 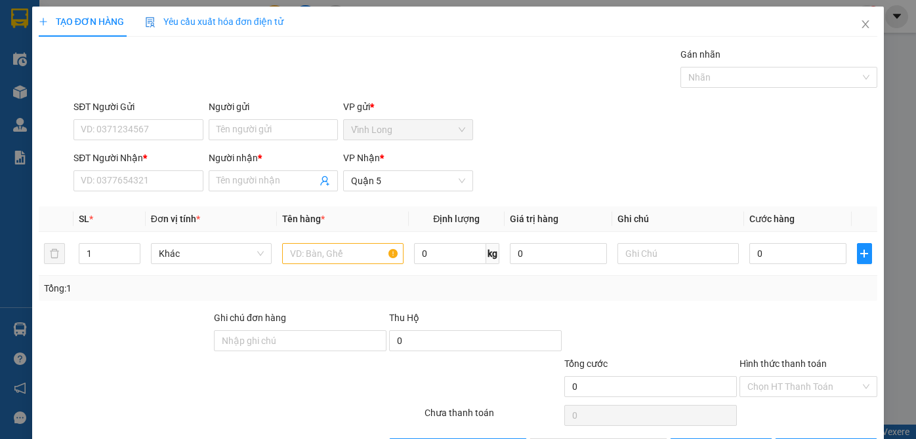 I want to click on div: VP gửi, so click(x=407, y=107).